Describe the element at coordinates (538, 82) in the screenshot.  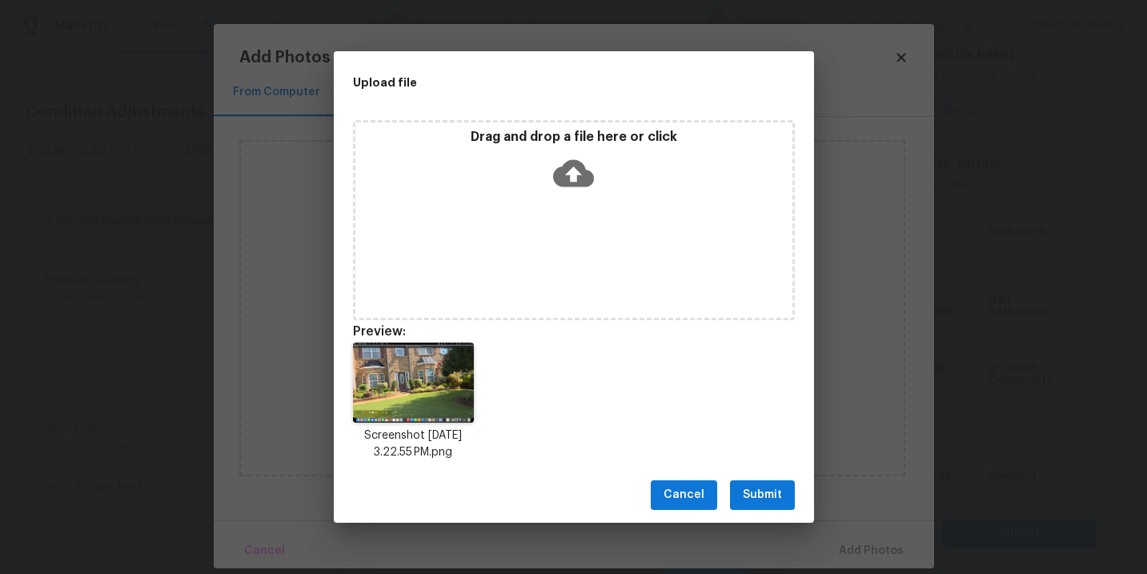
I see `h2: Upload file` at that location.